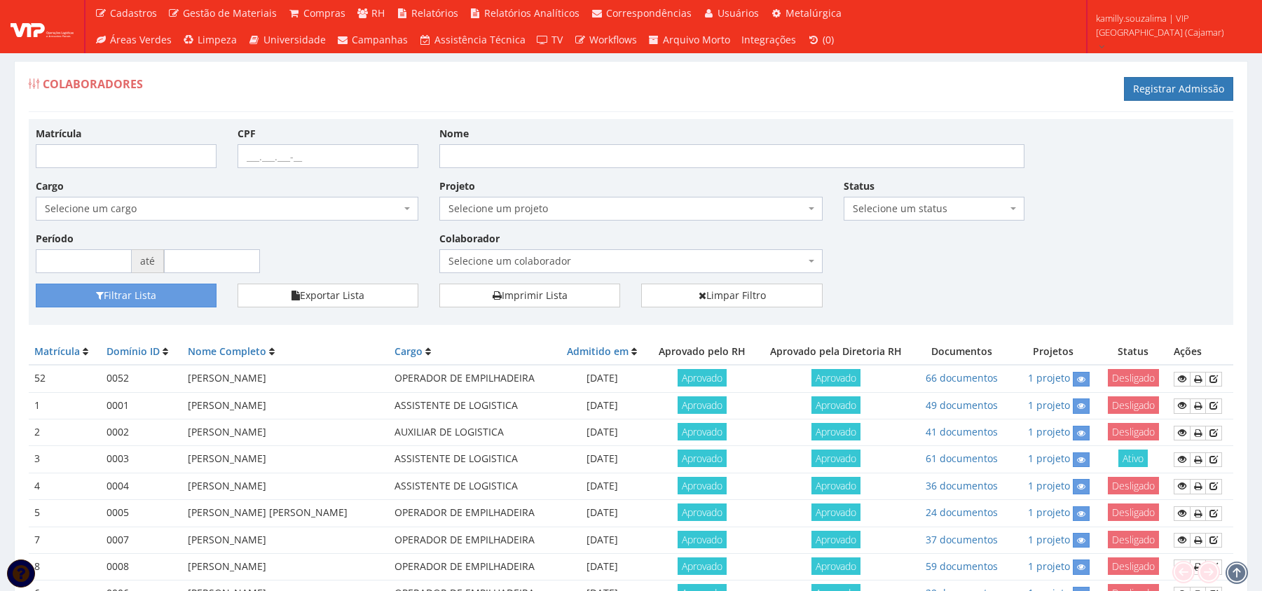 Image resolution: width=1262 pixels, height=591 pixels. I want to click on label: Projeto, so click(457, 186).